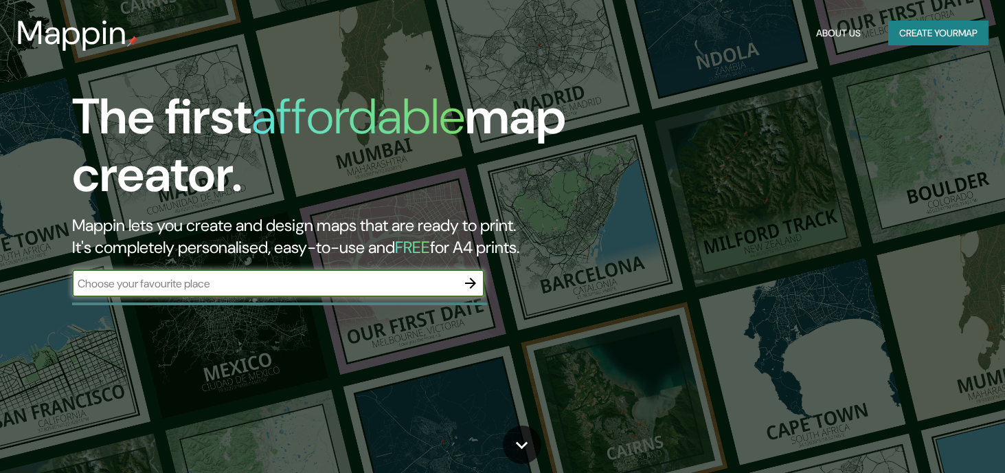 The height and width of the screenshot is (473, 1005). I want to click on h2: Mappin lets you create and design maps that are ready to print. It's completely personalised, eas..., so click(324, 236).